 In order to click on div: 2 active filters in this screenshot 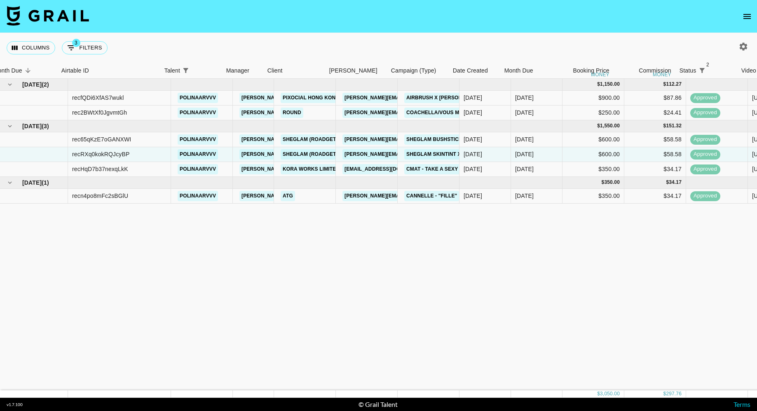, I will do `click(701, 70)`.